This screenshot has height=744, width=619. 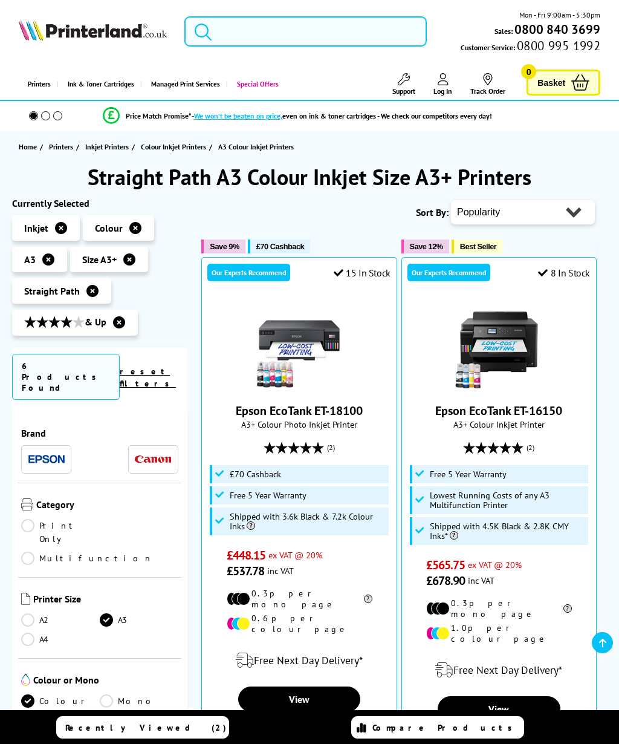 What do you see at coordinates (93, 31) in the screenshot?
I see `a: Printerland Logo` at bounding box center [93, 31].